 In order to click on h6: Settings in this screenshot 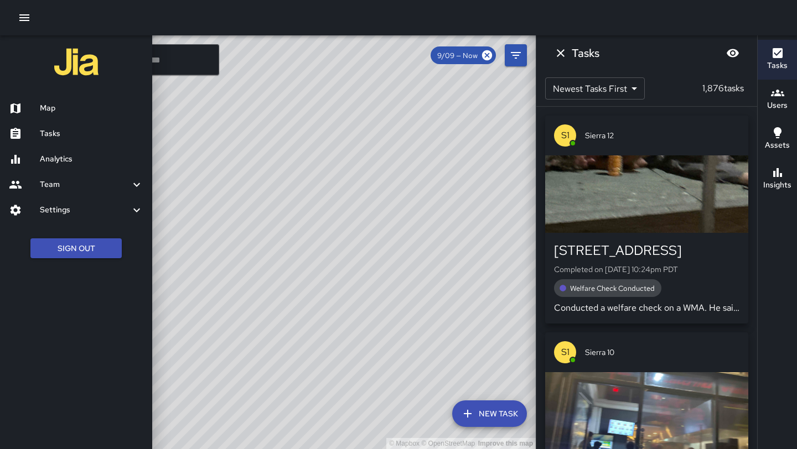, I will do `click(85, 210)`.